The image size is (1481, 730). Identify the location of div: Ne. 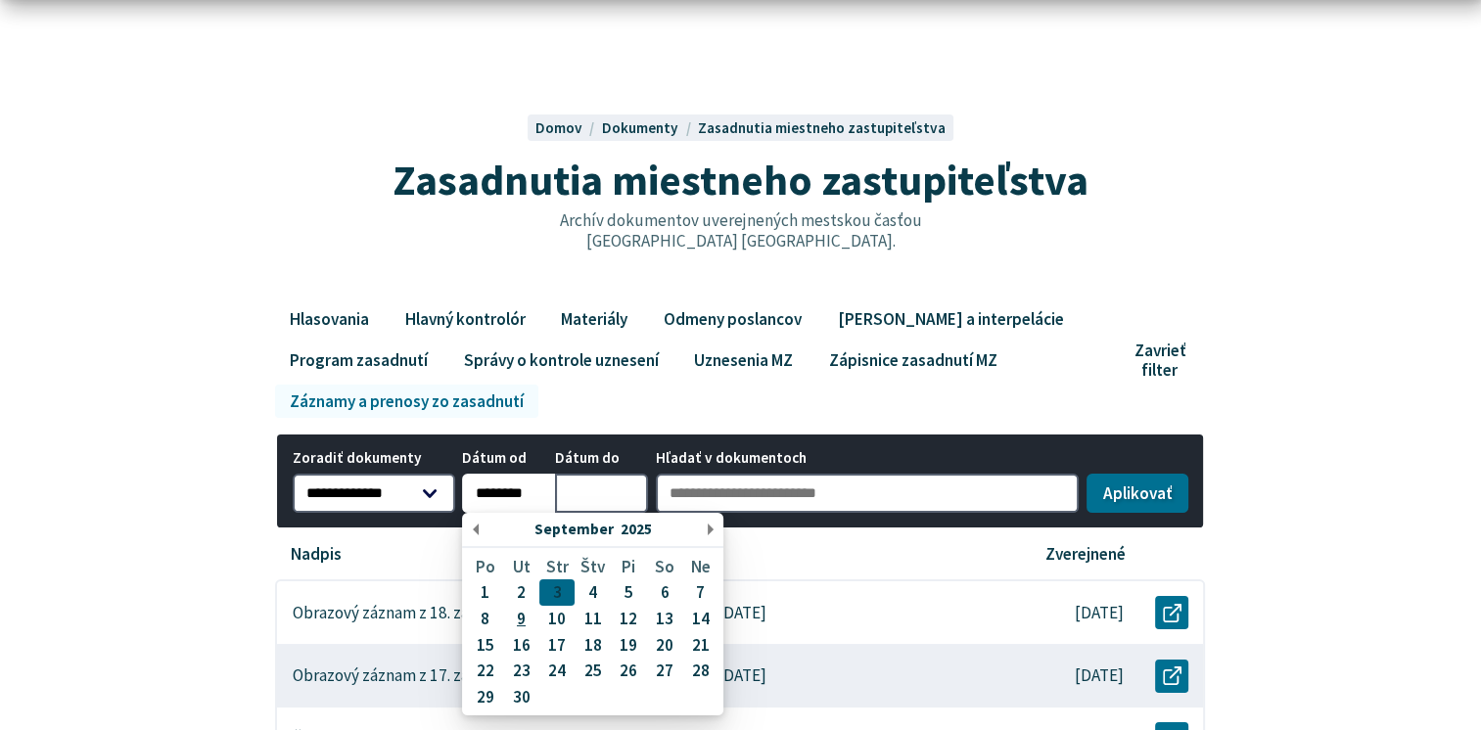
(700, 566).